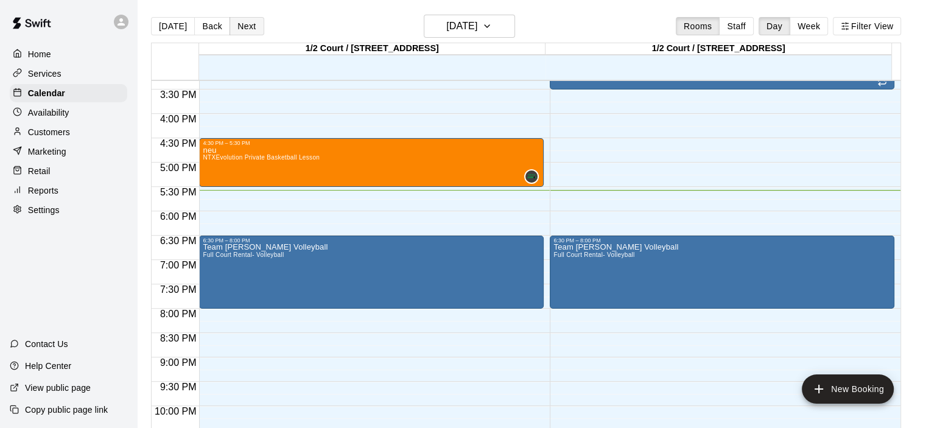 The height and width of the screenshot is (428, 926). Describe the element at coordinates (178, 192) in the screenshot. I see `span: 5:30 PM` at that location.